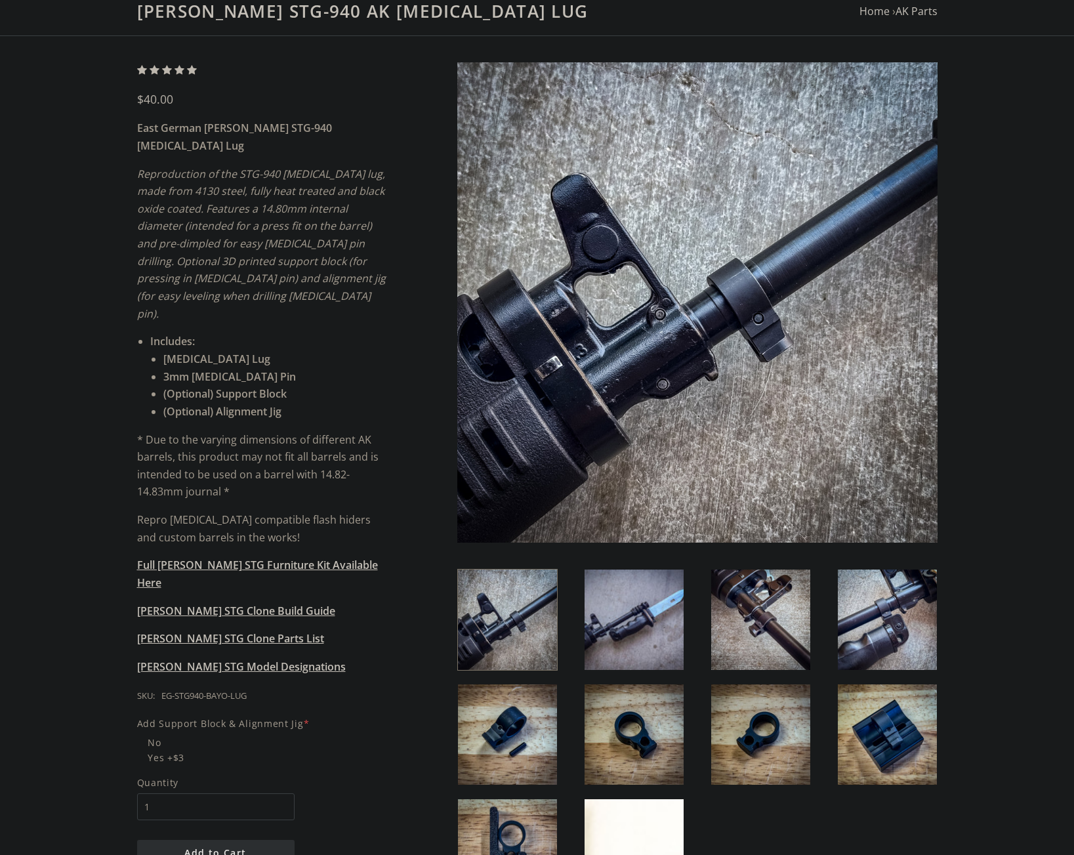 This screenshot has width=1074, height=855. I want to click on div: EG-STG940-BAYO-LUG, so click(204, 696).